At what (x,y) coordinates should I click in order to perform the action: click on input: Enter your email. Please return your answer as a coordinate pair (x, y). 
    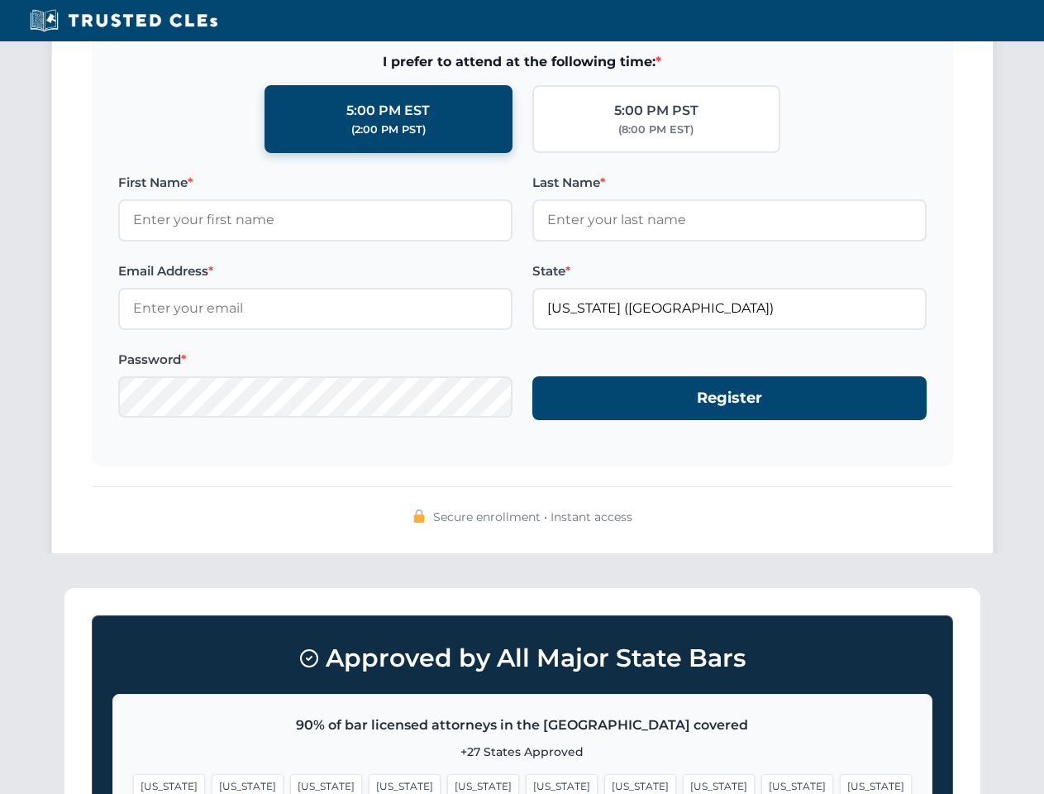
    Looking at the image, I should click on (315, 308).